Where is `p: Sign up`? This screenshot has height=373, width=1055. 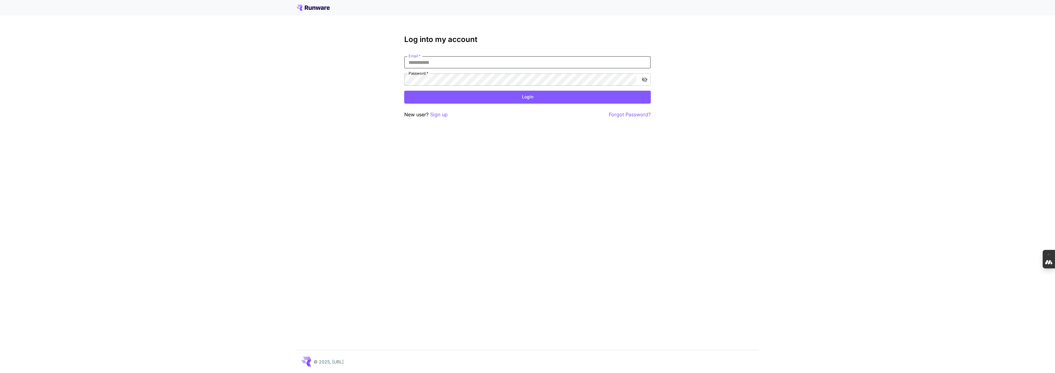 p: Sign up is located at coordinates (439, 114).